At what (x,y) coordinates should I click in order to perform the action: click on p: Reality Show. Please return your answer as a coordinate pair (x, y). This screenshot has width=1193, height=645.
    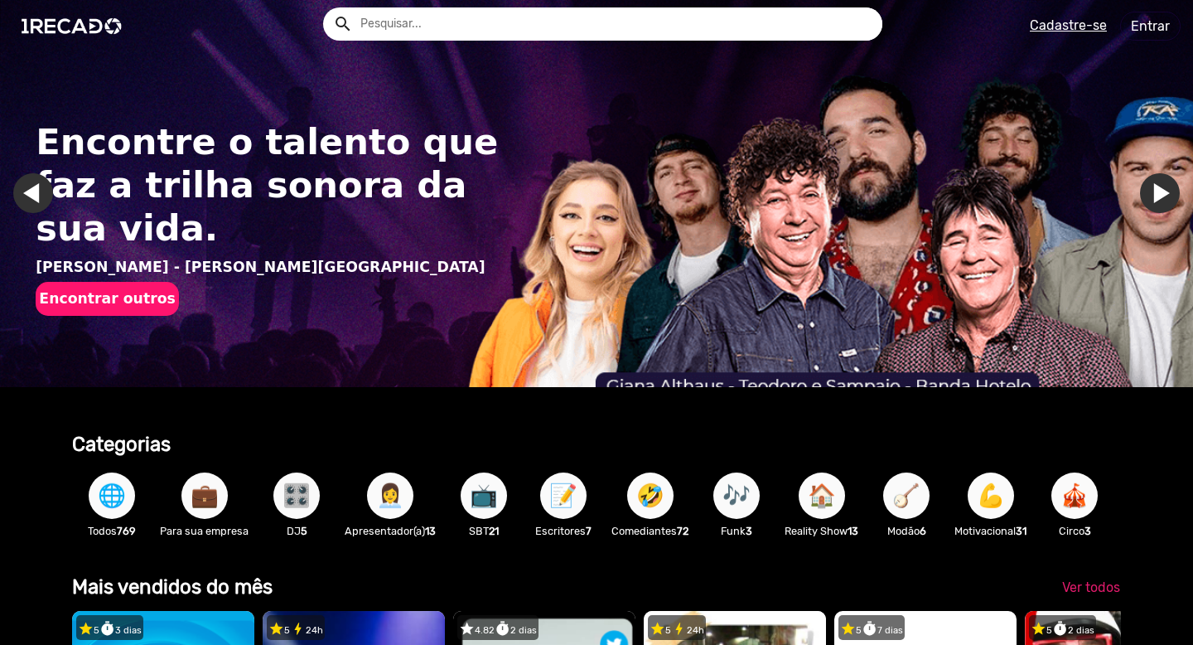
    Looking at the image, I should click on (821, 530).